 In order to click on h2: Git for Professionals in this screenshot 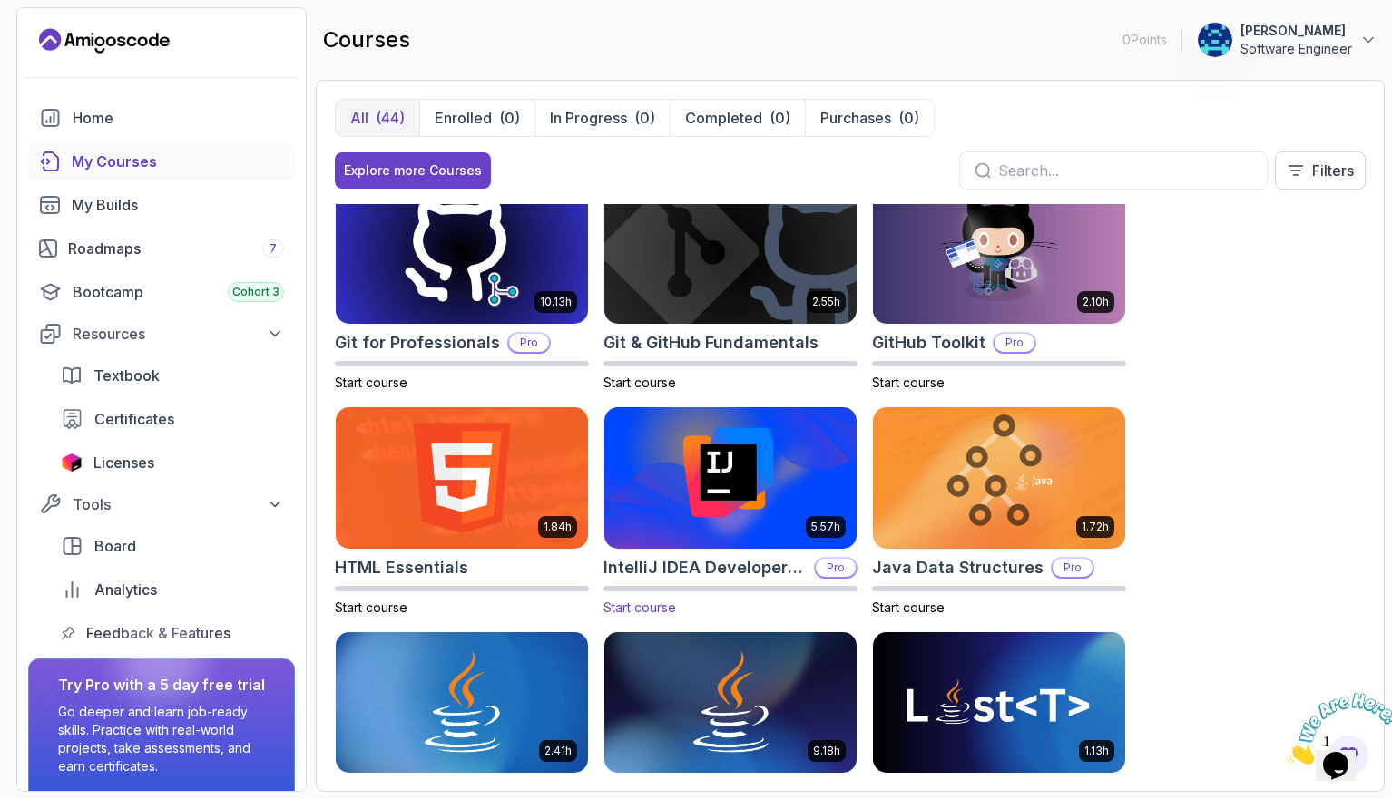, I will do `click(417, 343)`.